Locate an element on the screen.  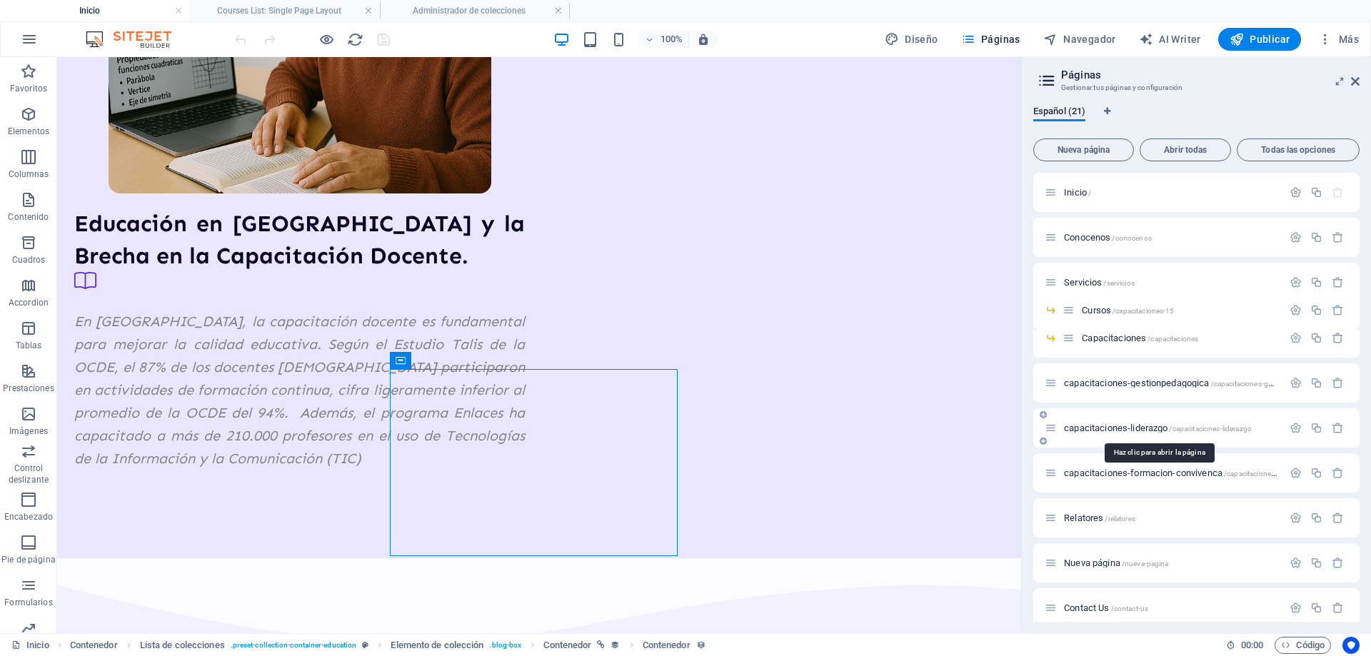
button: Abrir todas is located at coordinates (1185, 150).